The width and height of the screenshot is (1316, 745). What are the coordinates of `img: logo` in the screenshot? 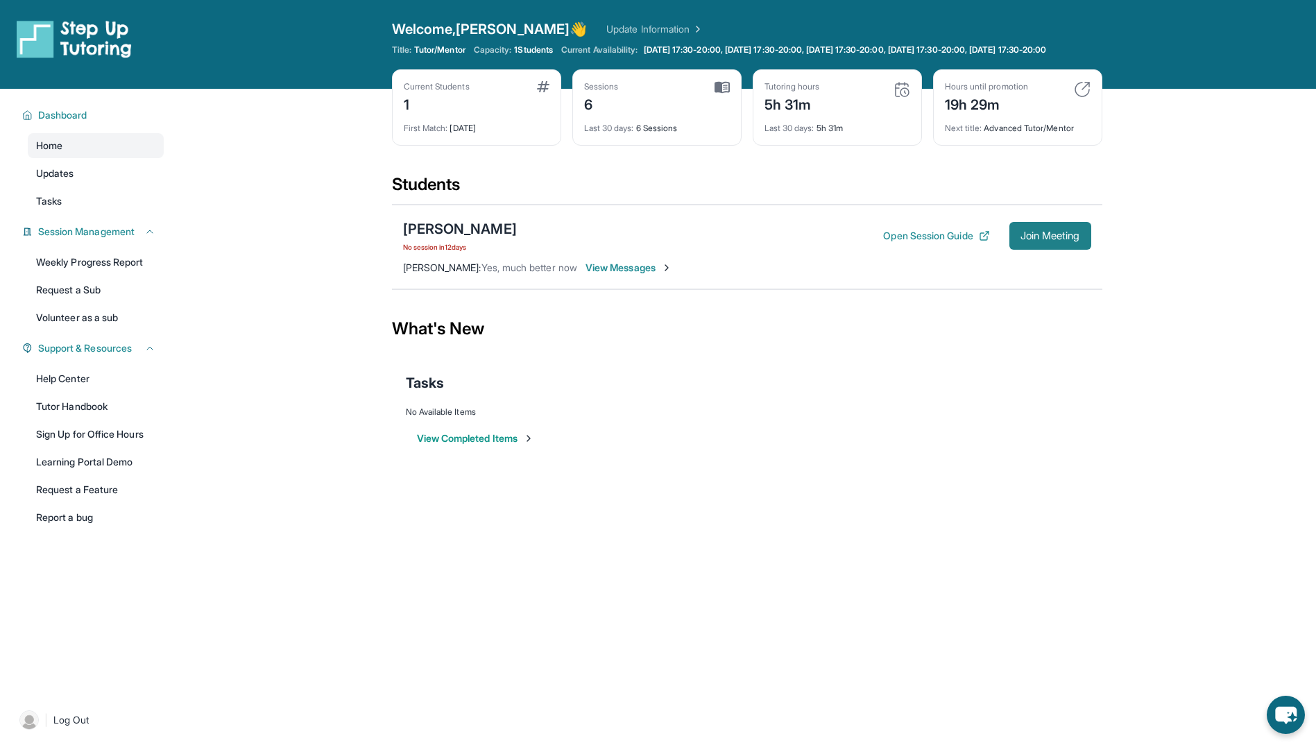 It's located at (74, 39).